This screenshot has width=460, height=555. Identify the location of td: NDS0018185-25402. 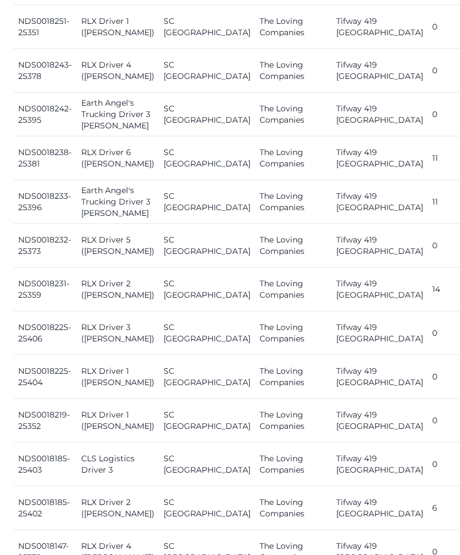
(45, 509).